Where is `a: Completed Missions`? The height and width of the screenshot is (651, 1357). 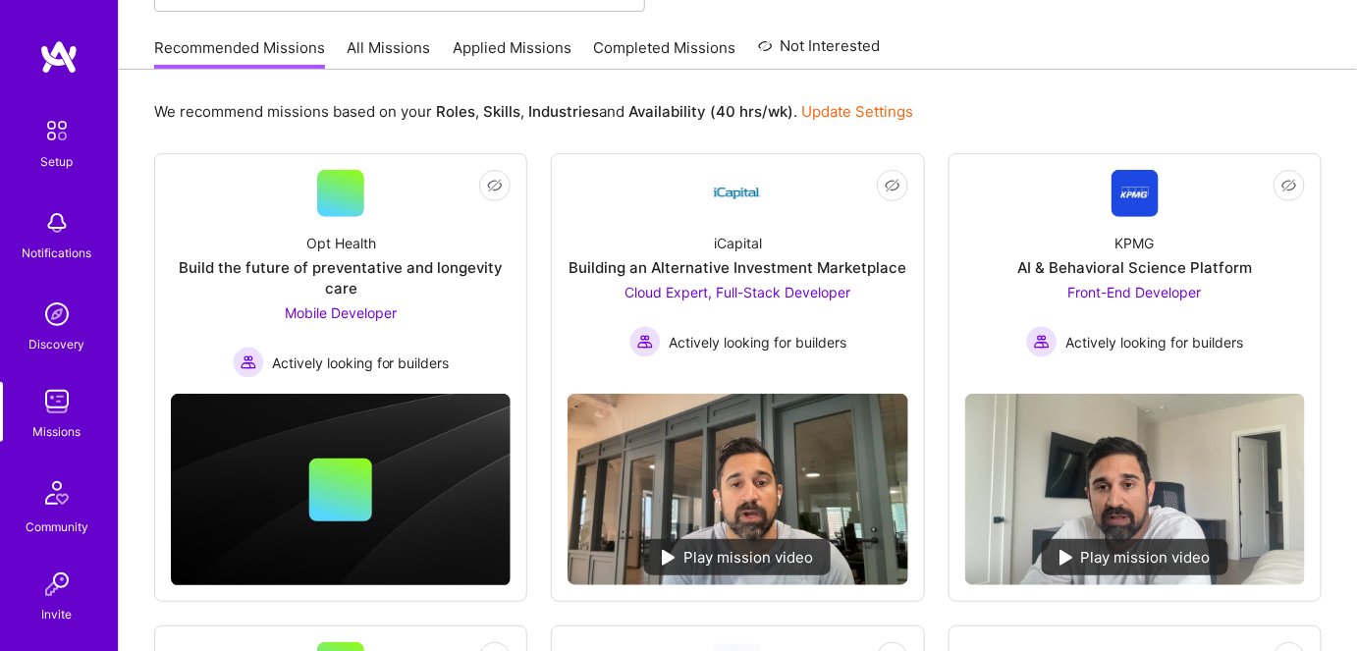
a: Completed Missions is located at coordinates (665, 53).